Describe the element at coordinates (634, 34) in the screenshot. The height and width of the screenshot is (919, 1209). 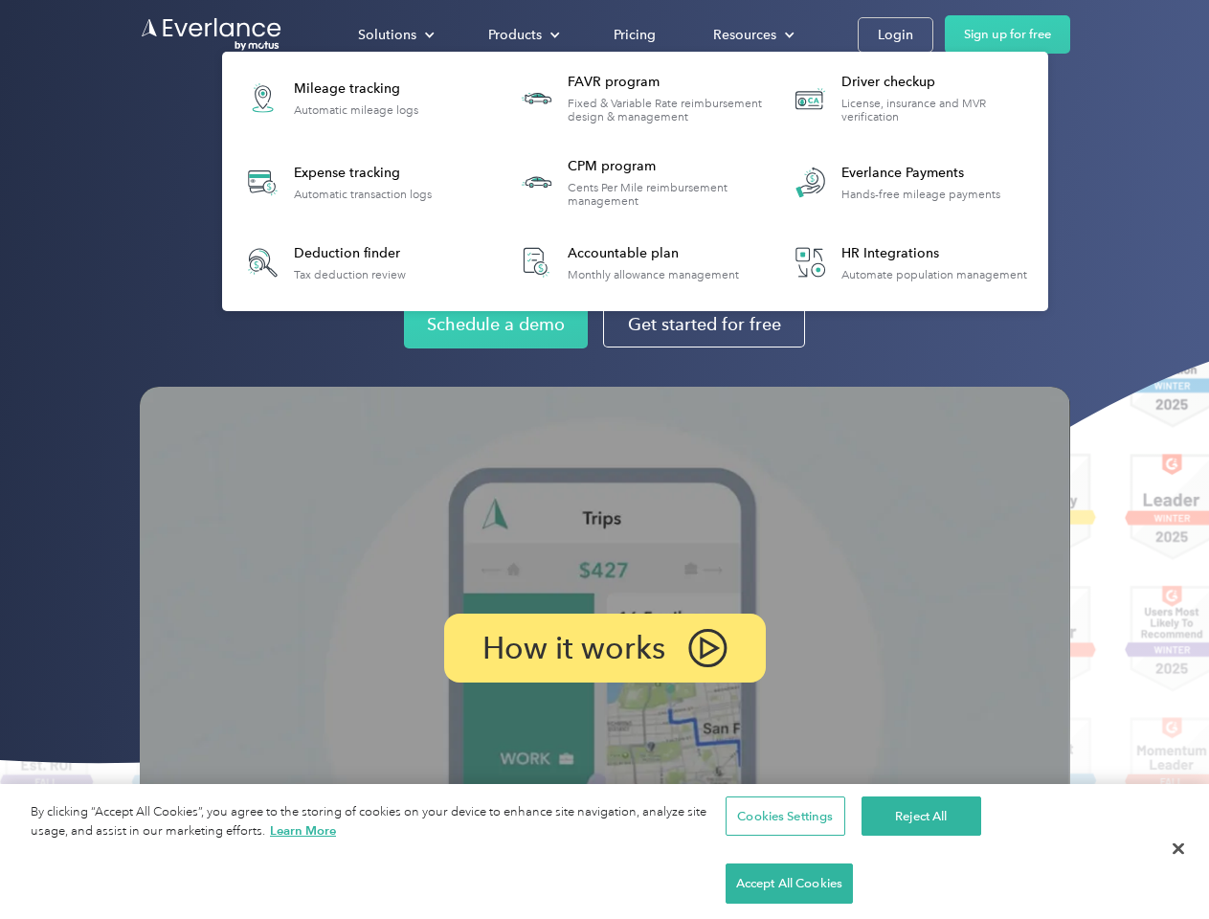
I see `a: Pricing` at that location.